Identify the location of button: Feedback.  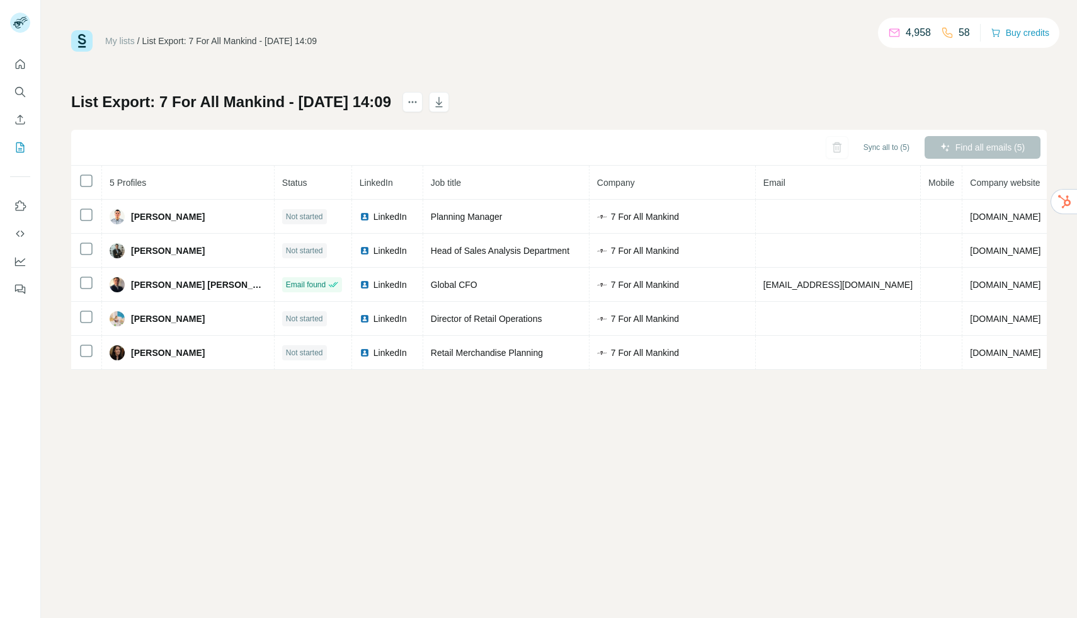
(20, 289).